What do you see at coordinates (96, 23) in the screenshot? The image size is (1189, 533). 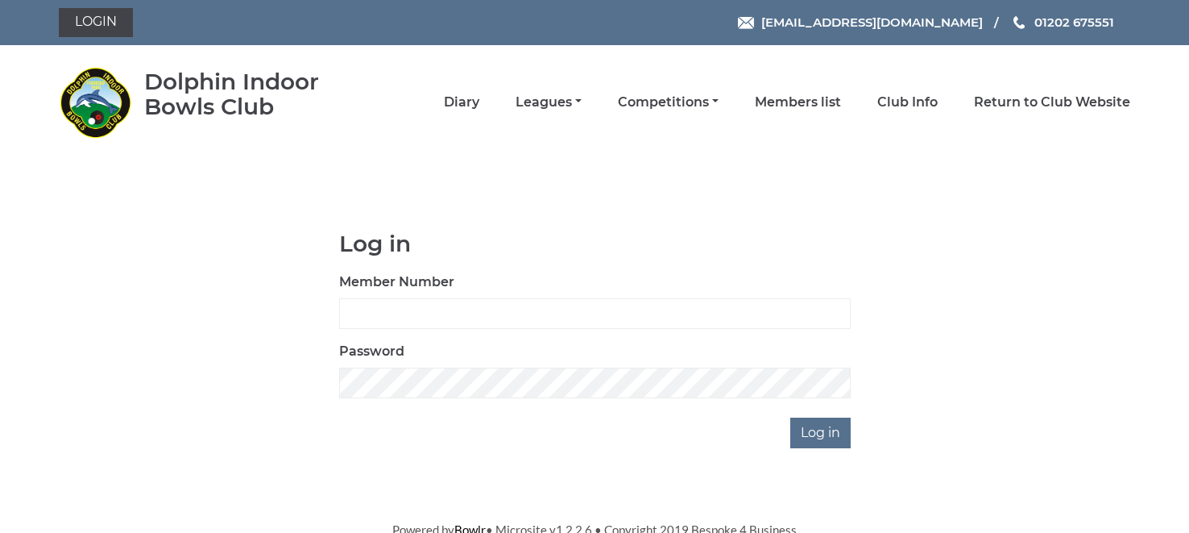 I see `a: Login` at bounding box center [96, 23].